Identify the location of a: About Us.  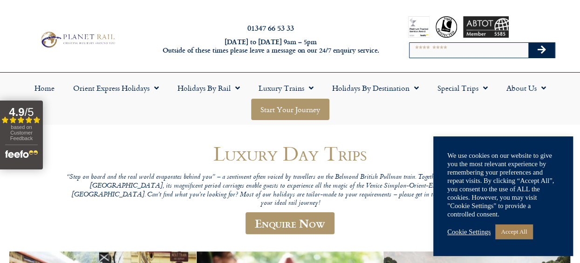
(526, 88).